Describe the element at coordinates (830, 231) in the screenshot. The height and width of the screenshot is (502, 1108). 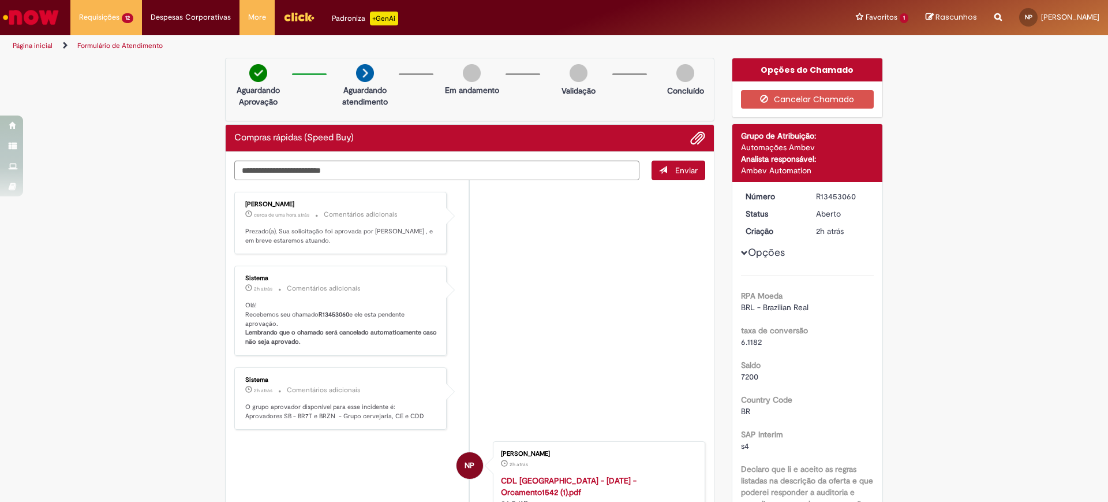
I see `time: 27/08/2025 15:14:08` at that location.